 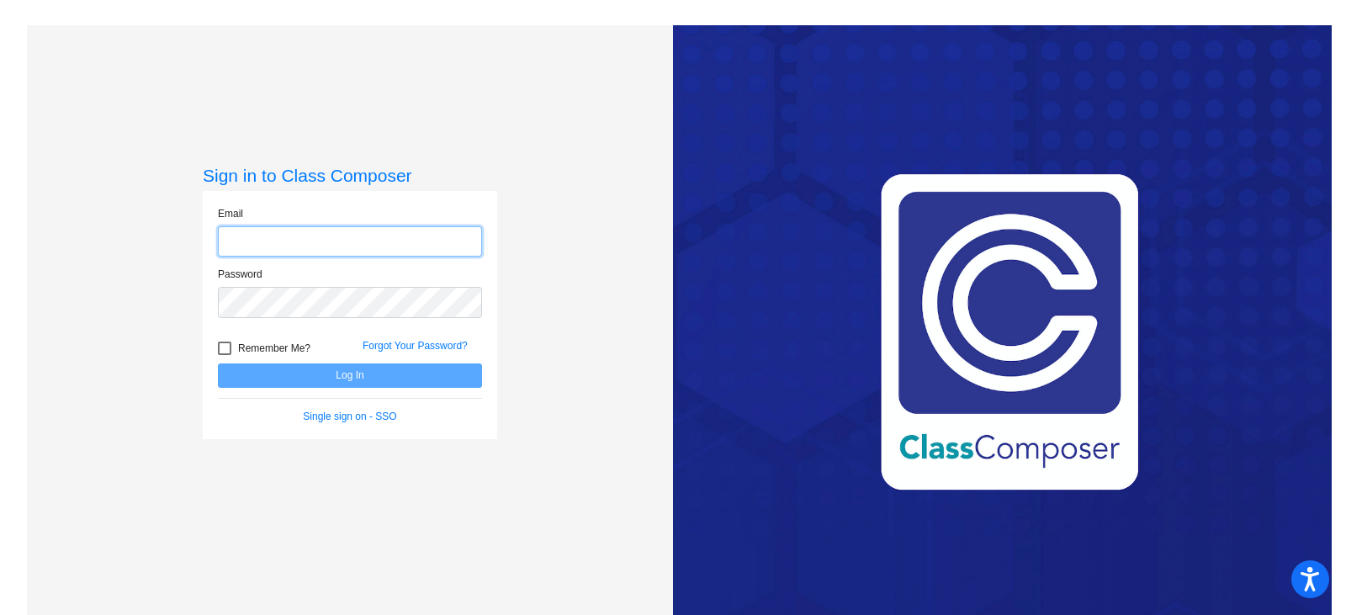 What do you see at coordinates (350, 175) in the screenshot?
I see `h3: Sign in to Class Composer` at bounding box center [350, 175].